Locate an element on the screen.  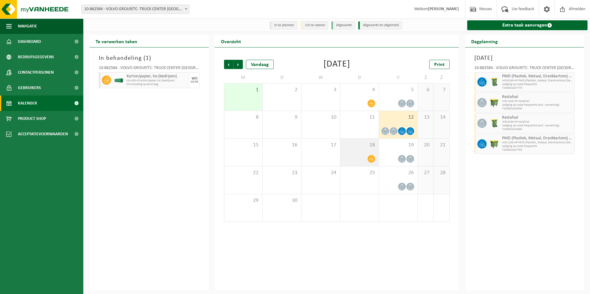
span: 25 is located at coordinates (360, 173).